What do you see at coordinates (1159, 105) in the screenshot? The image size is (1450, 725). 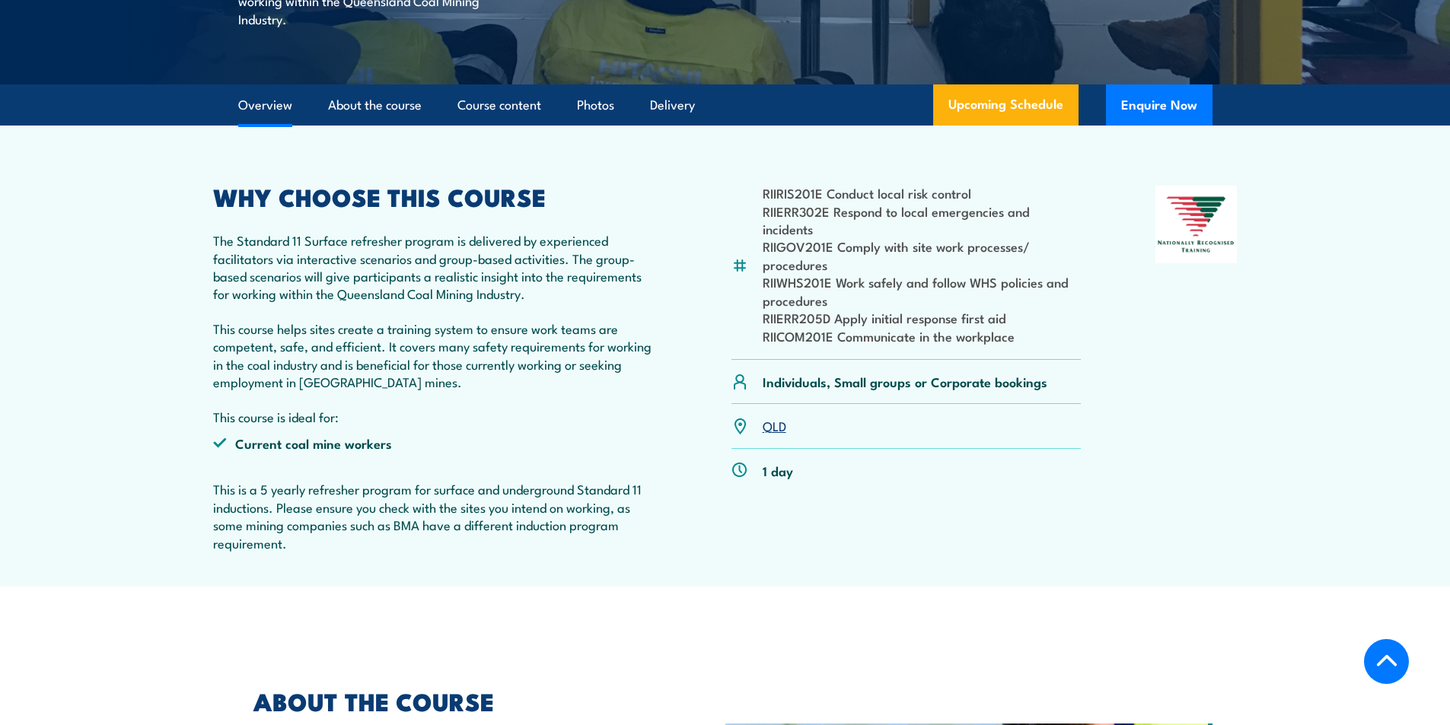 I see `button: Enquire Now` at bounding box center [1159, 105].